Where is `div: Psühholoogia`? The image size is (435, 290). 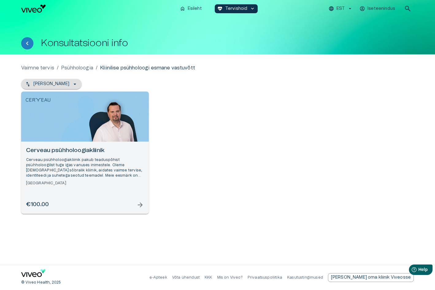
div: Psühholoogia is located at coordinates (77, 68).